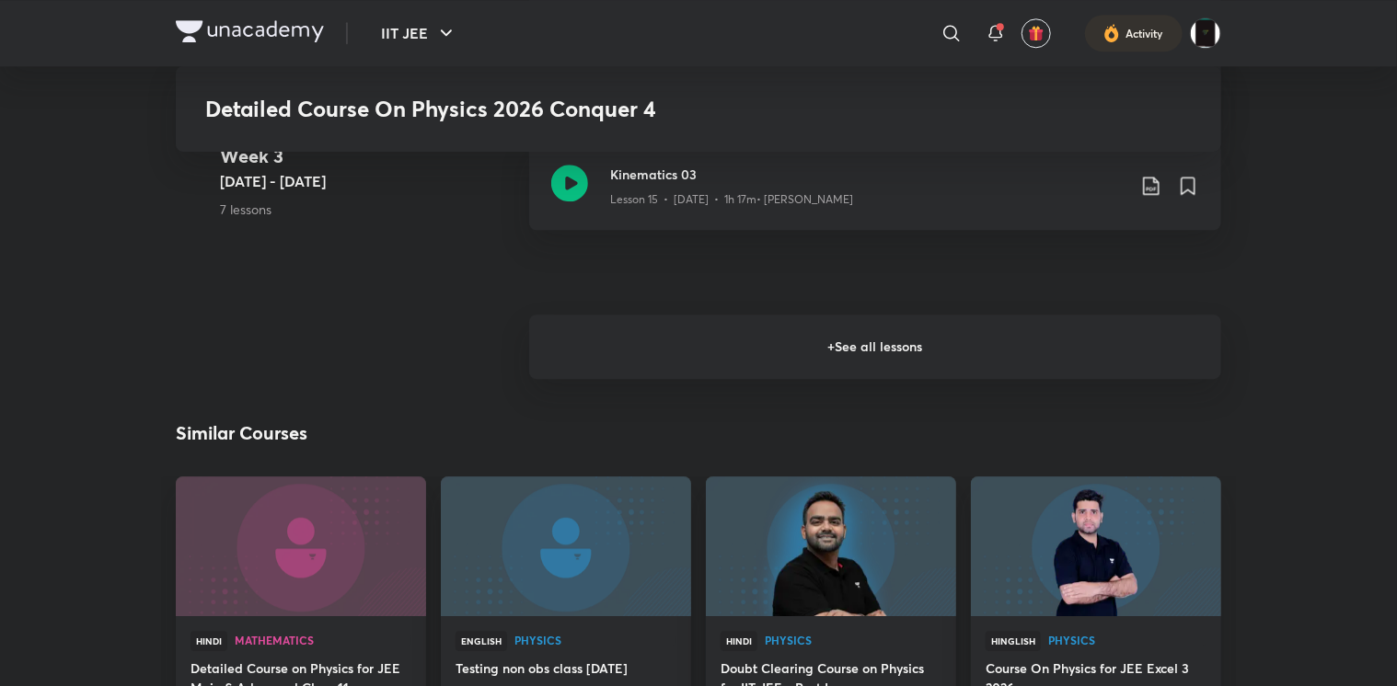 This screenshot has width=1397, height=686. Describe the element at coordinates (1205, 33) in the screenshot. I see `img: Anurag Agarwal` at that location.